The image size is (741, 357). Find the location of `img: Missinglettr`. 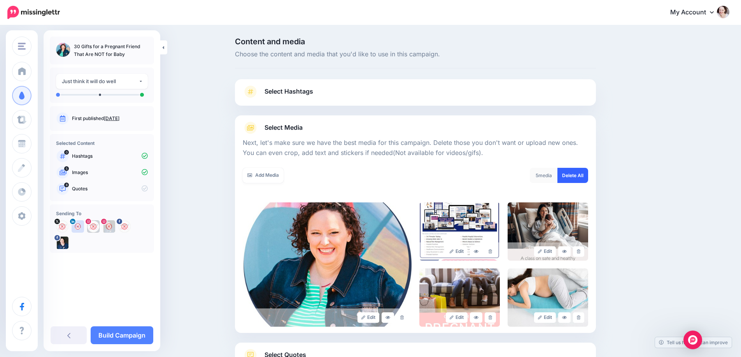

img: Missinglettr is located at coordinates (33, 12).